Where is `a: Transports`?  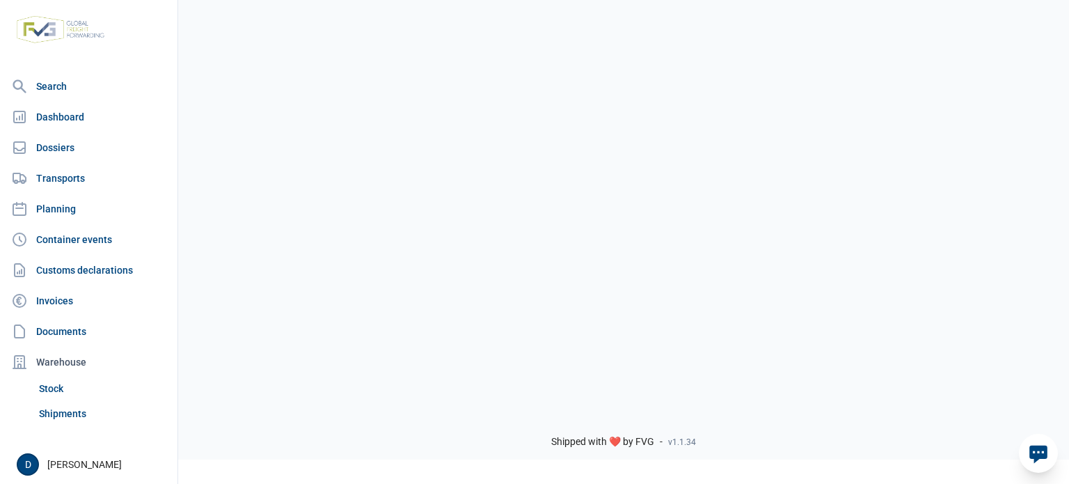
a: Transports is located at coordinates (88, 178).